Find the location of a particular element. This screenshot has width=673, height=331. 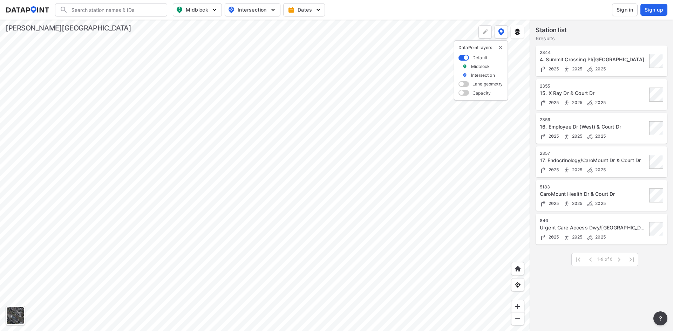

a: Sign up is located at coordinates (653, 10).